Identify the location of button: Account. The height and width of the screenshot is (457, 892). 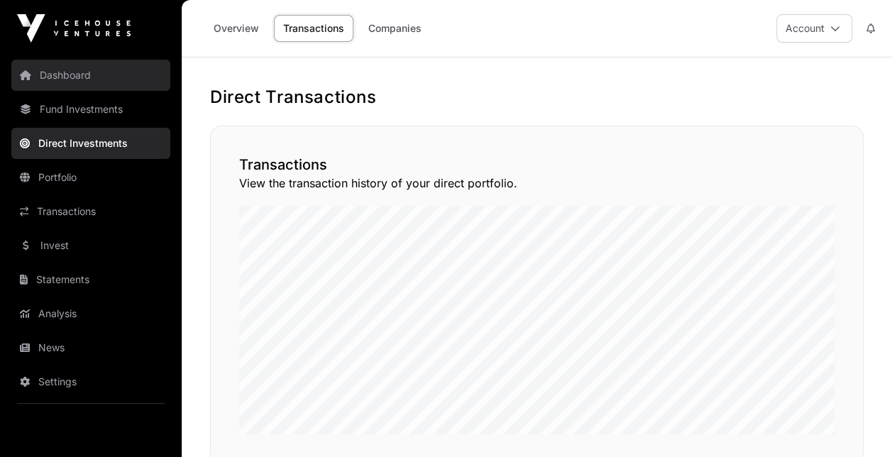
(814, 28).